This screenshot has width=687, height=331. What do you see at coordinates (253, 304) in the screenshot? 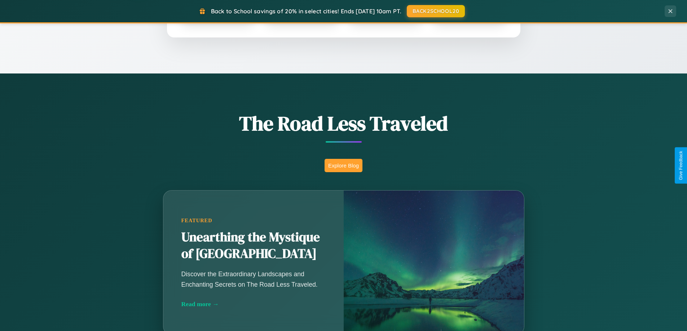
I see `div: Read more →` at bounding box center [253, 304].